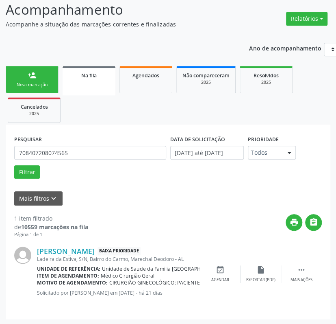 This screenshot has height=324, width=336. Describe the element at coordinates (118, 259) in the screenshot. I see `div: Ladeira da Estiva, S/N, Bairro do Carmo, Marechal Deodoro - AL` at that location.